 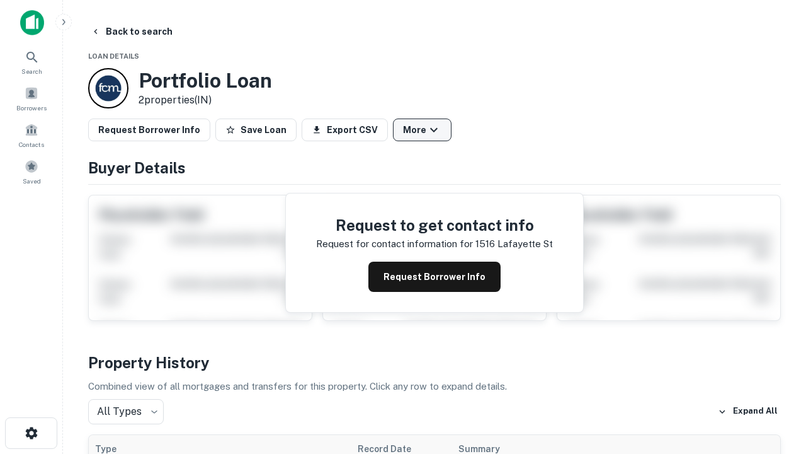 I want to click on h4: Buyer Details, so click(x=435, y=168).